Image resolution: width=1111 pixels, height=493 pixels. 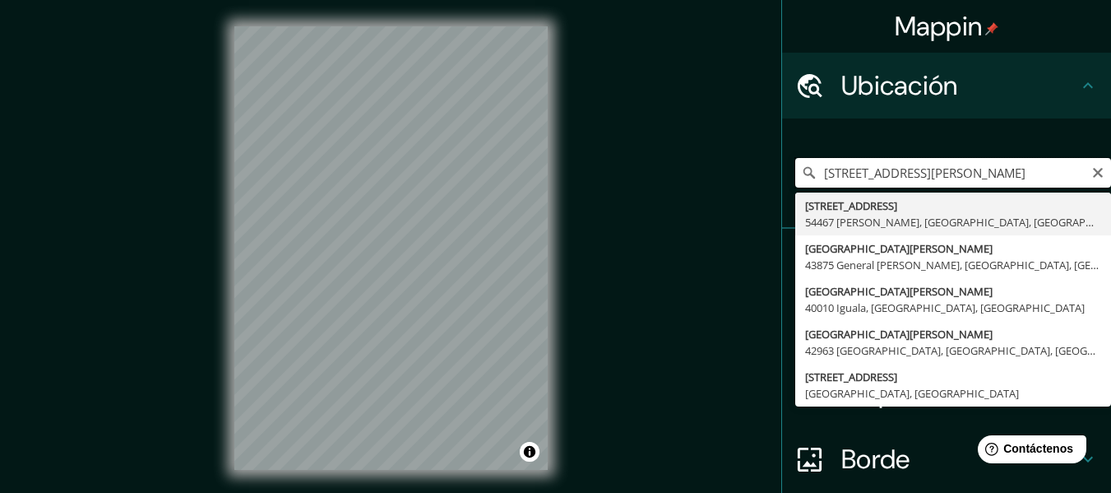 What do you see at coordinates (953, 173) in the screenshot?
I see `input: Elige tu ciudad o zona` at bounding box center [953, 173].